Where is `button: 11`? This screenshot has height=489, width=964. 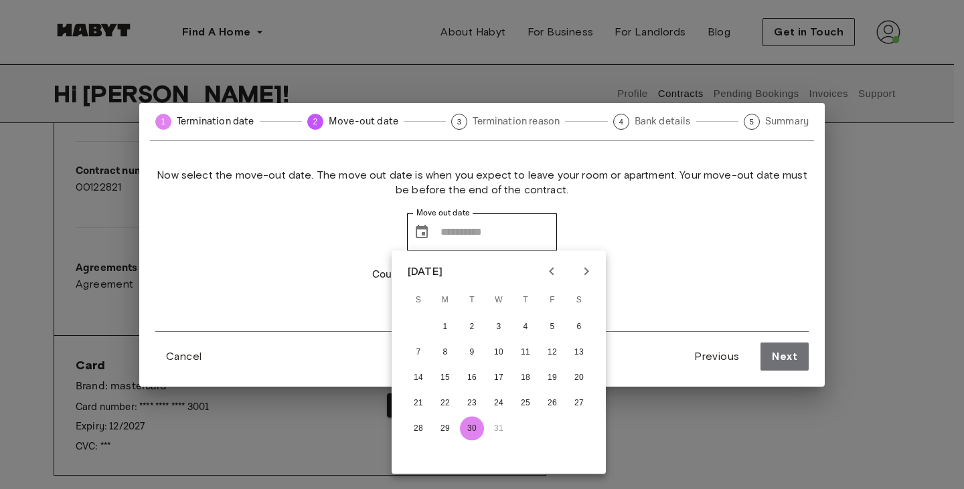 button: 11 is located at coordinates (525, 353).